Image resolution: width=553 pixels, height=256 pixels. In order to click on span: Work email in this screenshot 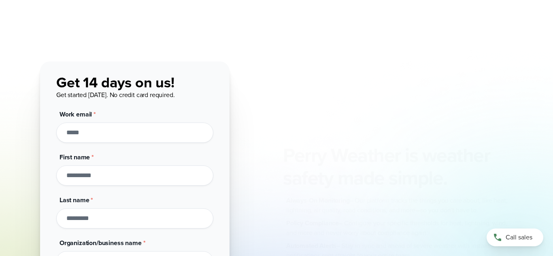, I will do `click(76, 114)`.